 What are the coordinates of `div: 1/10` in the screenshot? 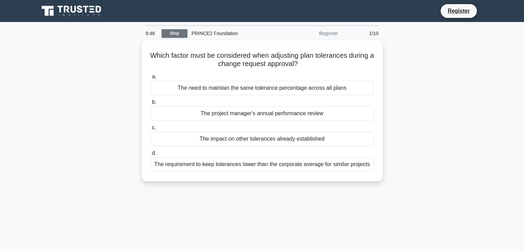 It's located at (362, 33).